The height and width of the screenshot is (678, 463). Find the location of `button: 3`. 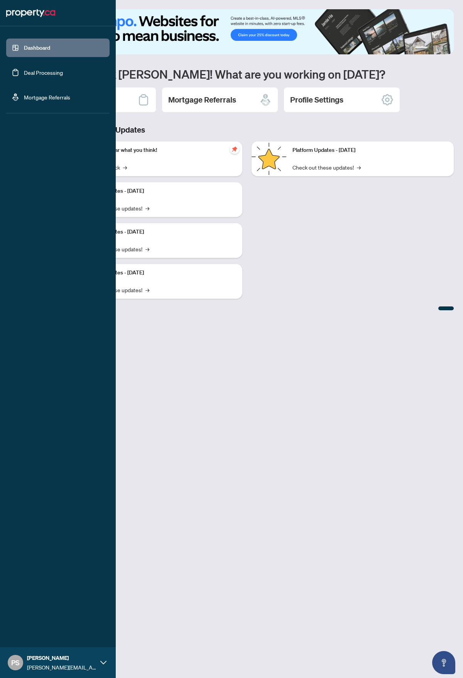

button: 3 is located at coordinates (438, 48).